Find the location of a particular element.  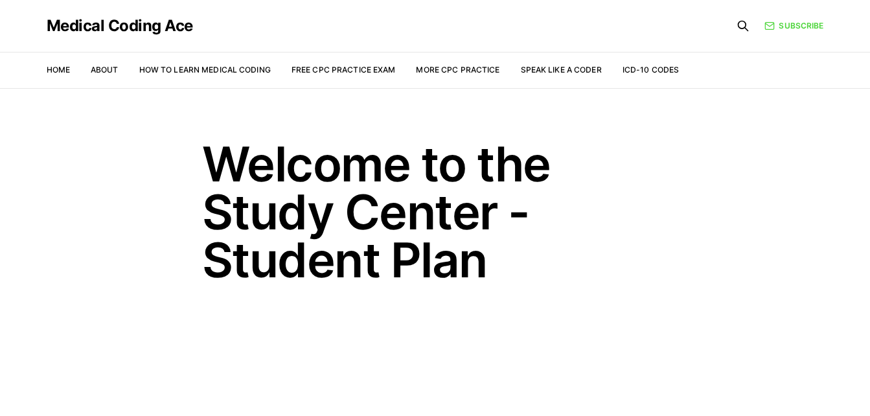

a: About is located at coordinates (104, 69).